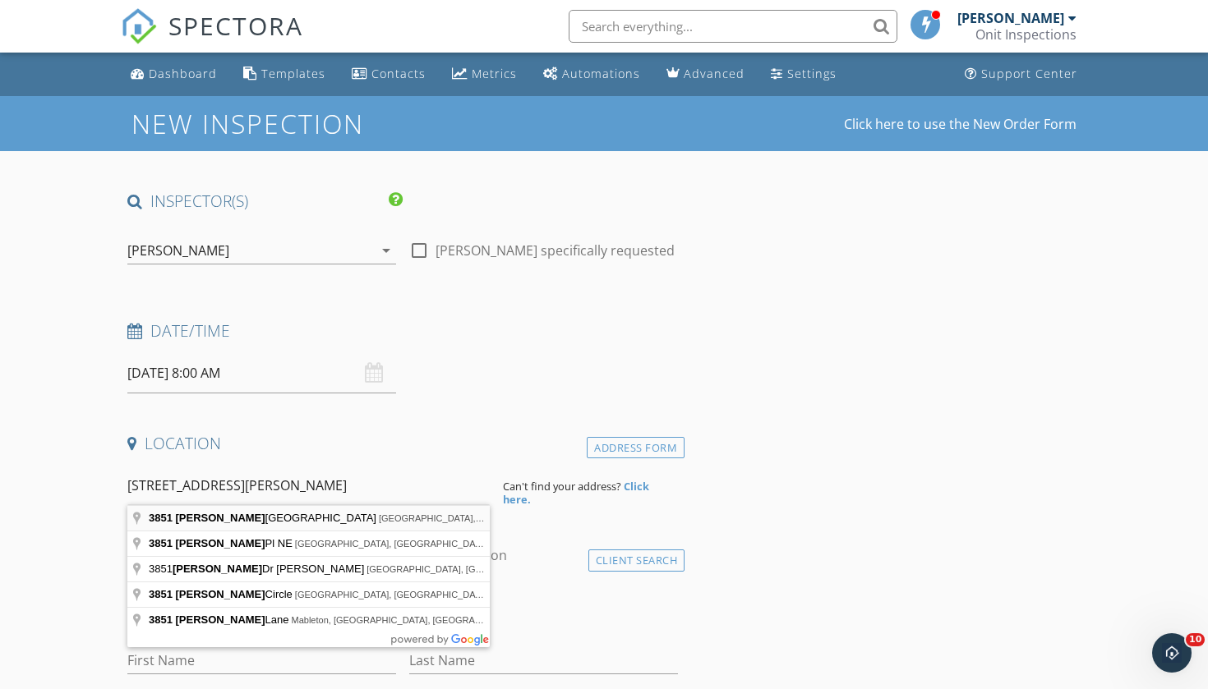 The width and height of the screenshot is (1208, 689). What do you see at coordinates (173, 74) in the screenshot?
I see `a: Dashboard` at bounding box center [173, 74].